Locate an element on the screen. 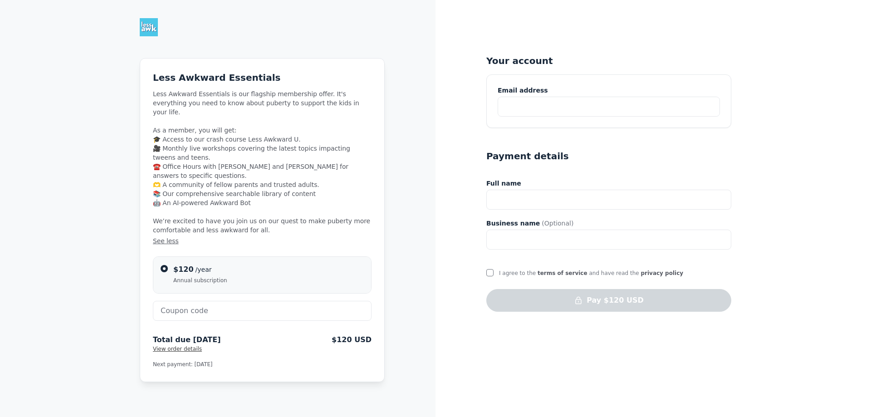 This screenshot has height=417, width=871. span: (Optional) is located at coordinates (557, 223).